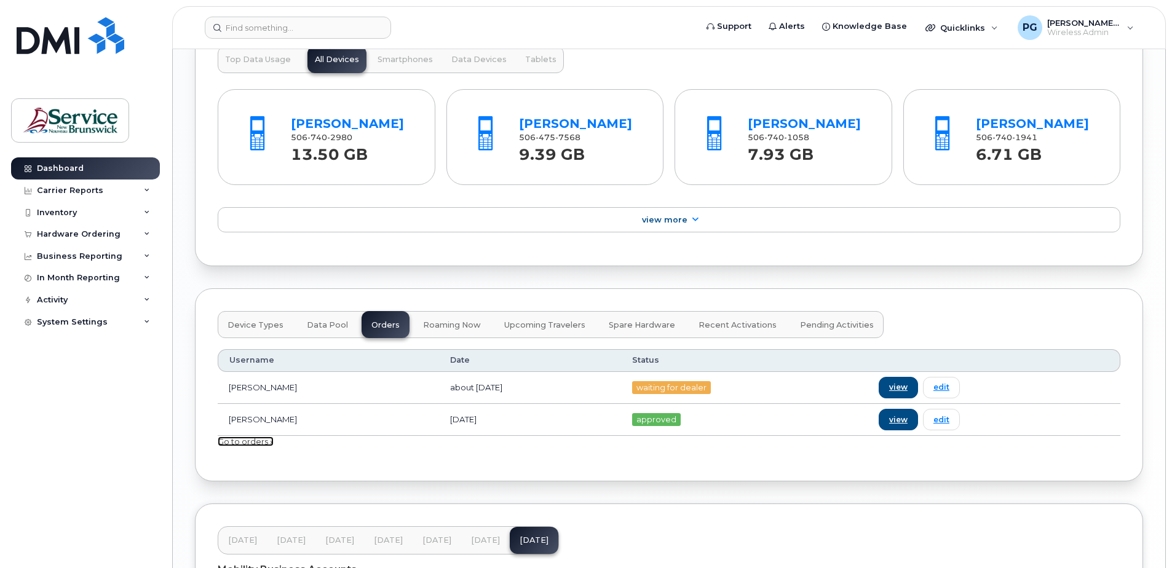  Describe the element at coordinates (339, 137) in the screenshot. I see `span: 2980` at that location.